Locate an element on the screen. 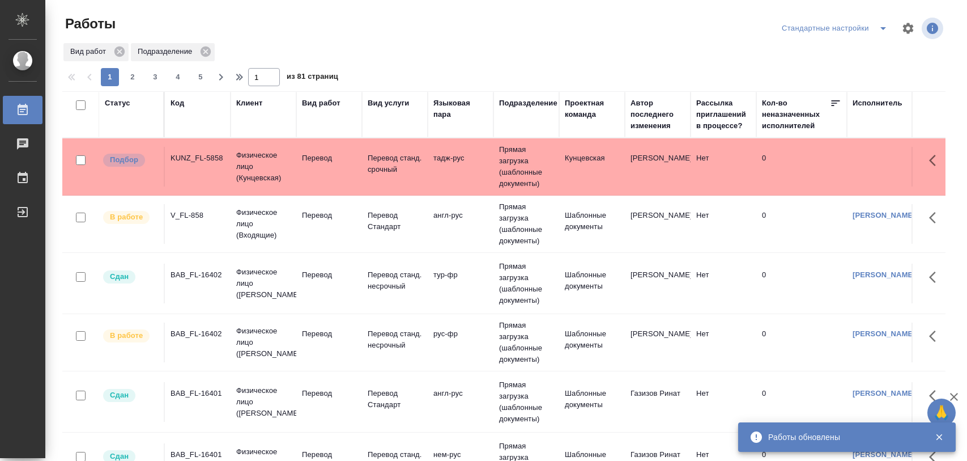 The image size is (967, 461). span: Посмотреть информацию is located at coordinates (934, 28).